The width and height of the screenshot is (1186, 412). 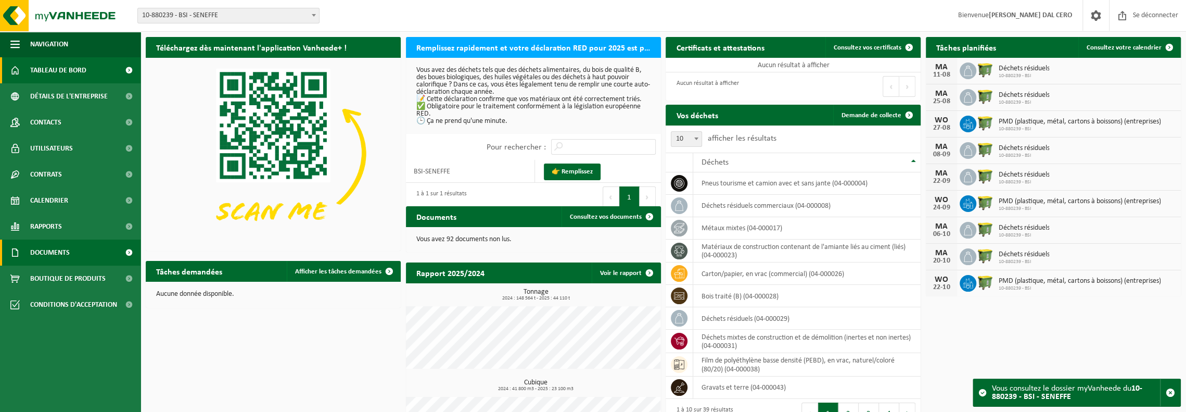 What do you see at coordinates (741, 228) in the screenshot?
I see `font: métaux mixtes (04-000017)` at bounding box center [741, 228].